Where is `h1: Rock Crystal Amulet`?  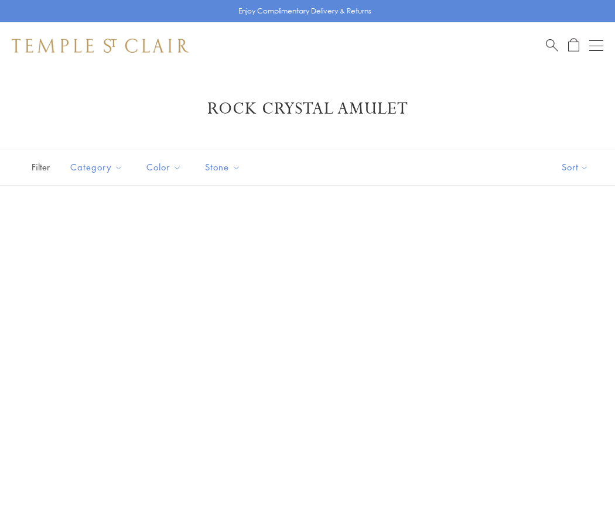
h1: Rock Crystal Amulet is located at coordinates (308, 109).